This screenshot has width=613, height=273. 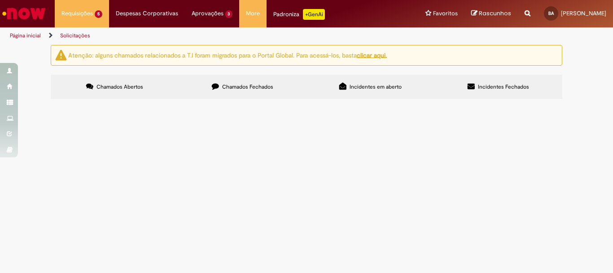 I want to click on span: Rascunhos, so click(x=495, y=13).